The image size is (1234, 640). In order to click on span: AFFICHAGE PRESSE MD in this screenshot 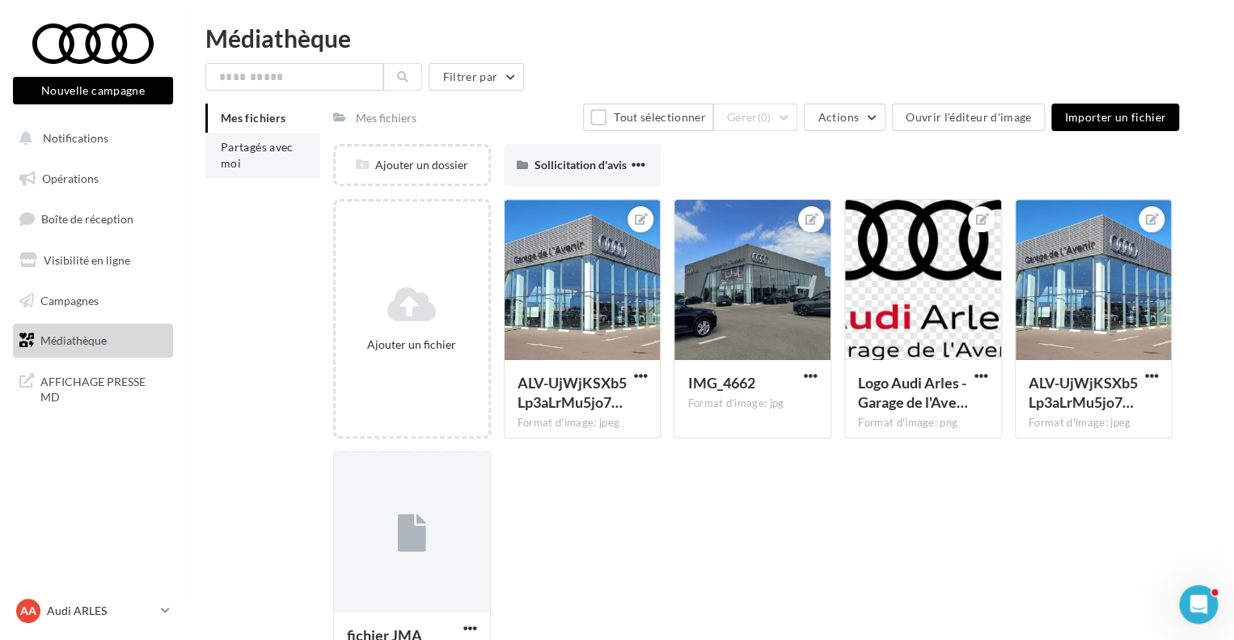, I will do `click(104, 387)`.